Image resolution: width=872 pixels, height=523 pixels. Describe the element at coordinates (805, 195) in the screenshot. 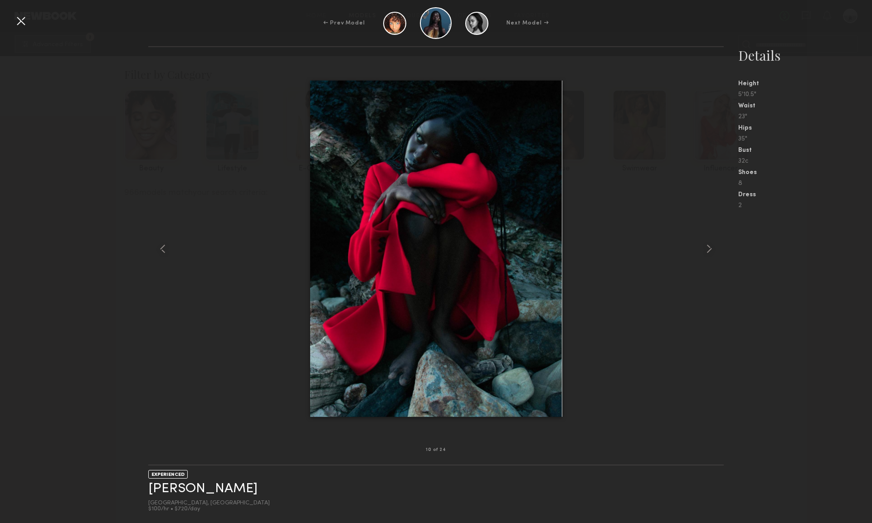

I see `div: Dress` at that location.